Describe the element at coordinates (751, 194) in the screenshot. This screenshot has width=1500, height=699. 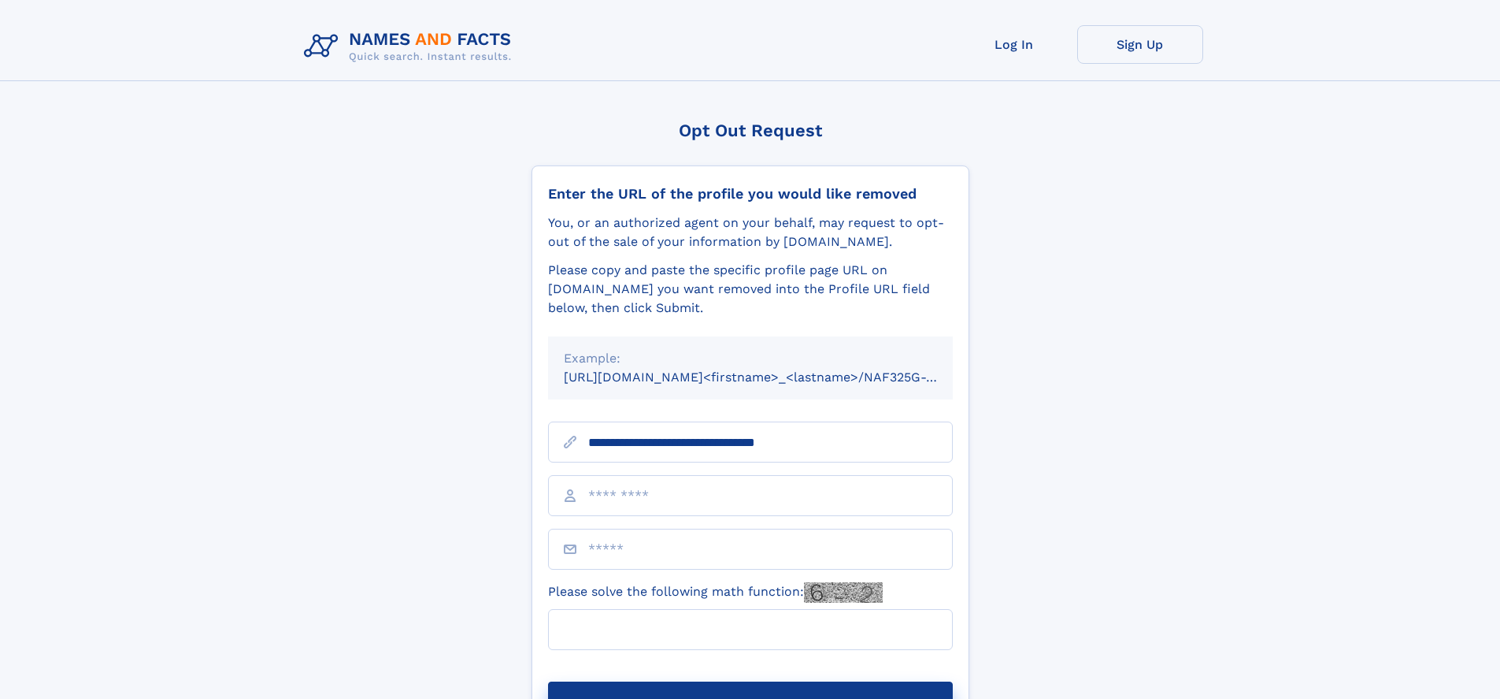
I see `div: Enter the URL of the profile you would like removed` at that location.